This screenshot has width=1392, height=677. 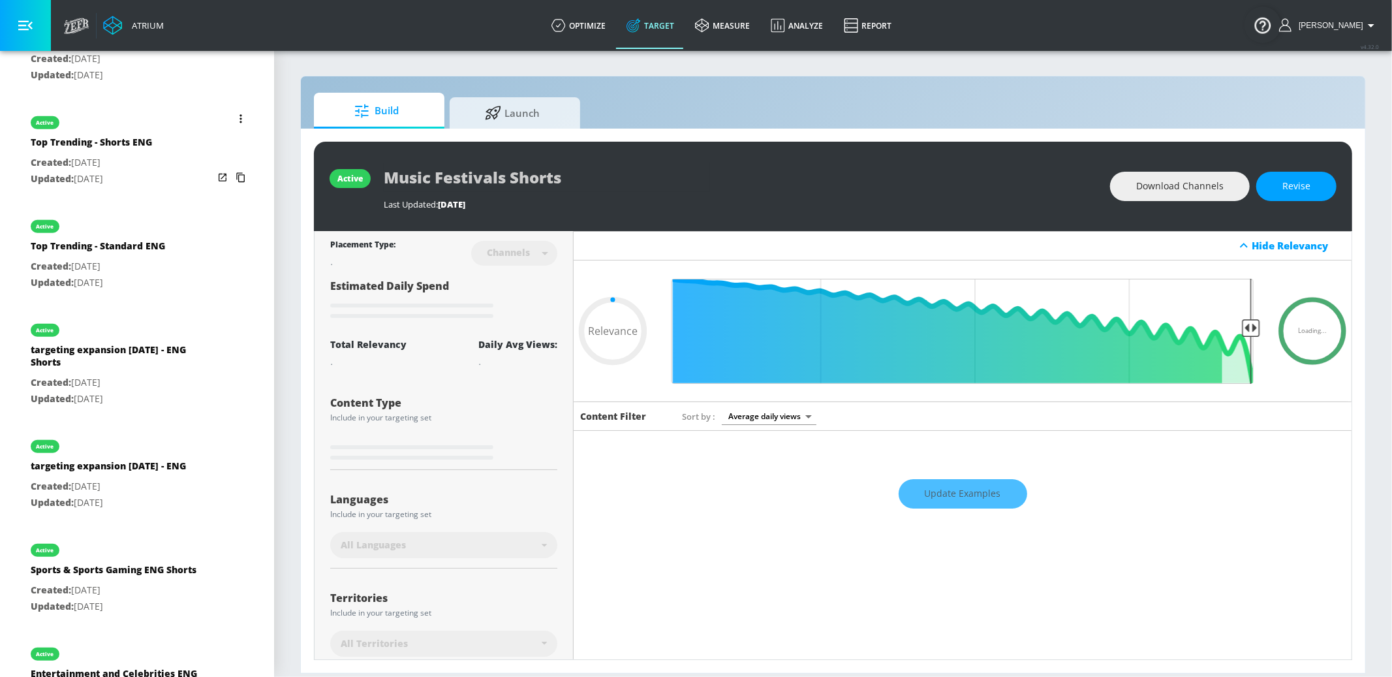 What do you see at coordinates (444, 403) in the screenshot?
I see `div: Content Type` at bounding box center [444, 403].